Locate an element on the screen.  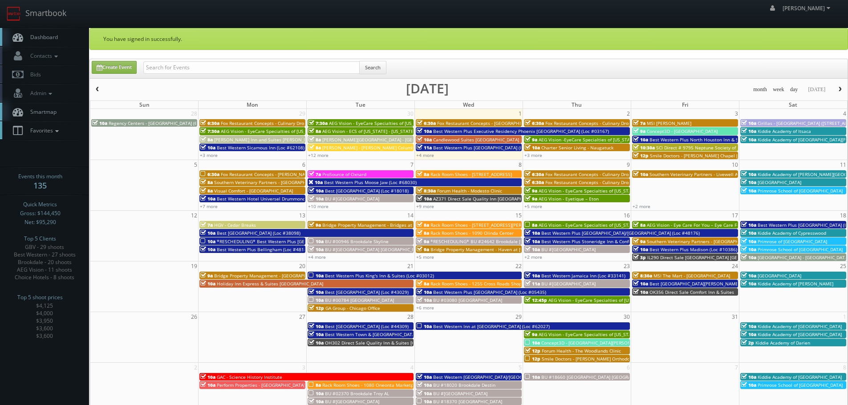
span: Favorites is located at coordinates (43, 130).